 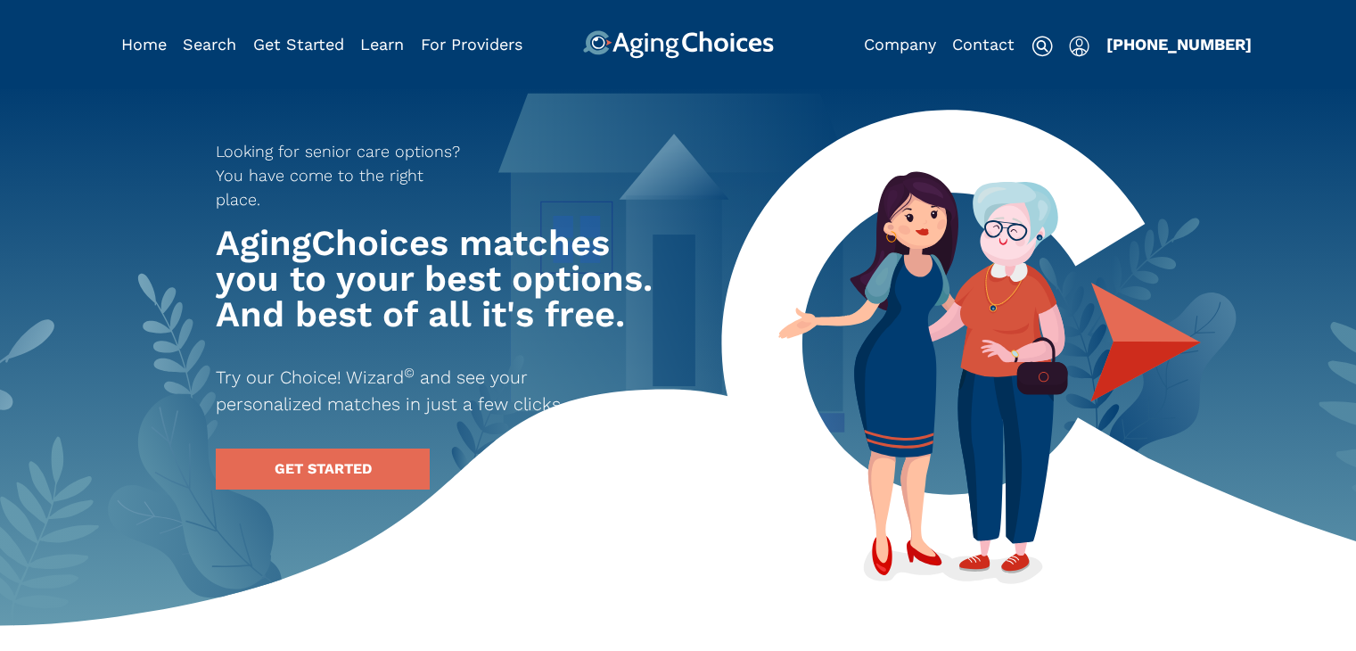 I want to click on a: Home, so click(x=144, y=44).